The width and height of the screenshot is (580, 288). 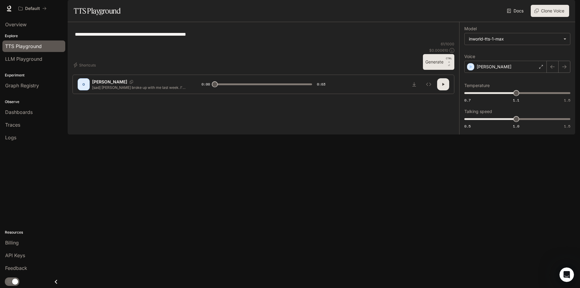 I want to click on p: CTRL +, so click(x=449, y=60).